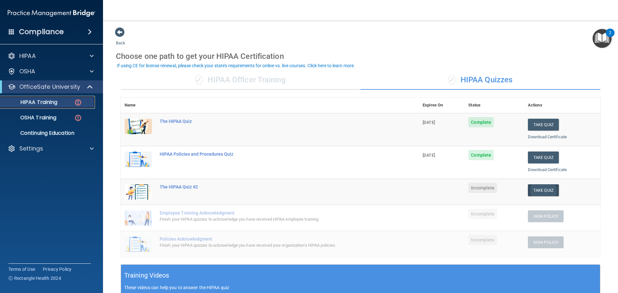  I want to click on div: HIPAA Policies and Procedures Quiz, so click(273, 154).